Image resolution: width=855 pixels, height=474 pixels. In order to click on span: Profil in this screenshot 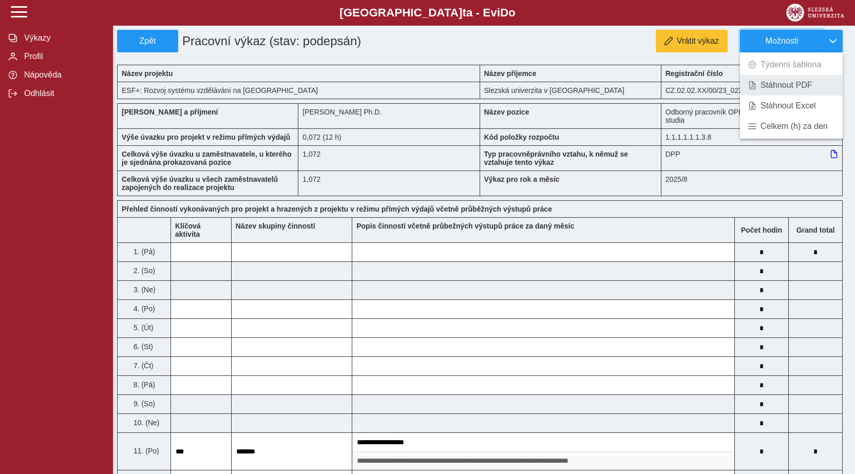, I will do `click(63, 56)`.